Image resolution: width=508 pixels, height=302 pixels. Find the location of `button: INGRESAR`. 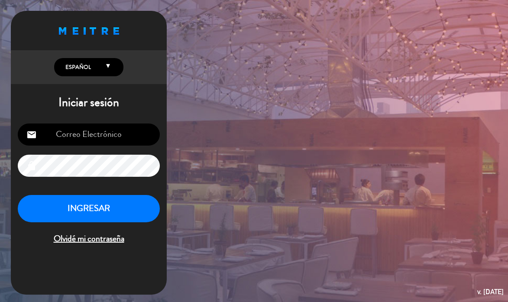

button: INGRESAR is located at coordinates (89, 208).